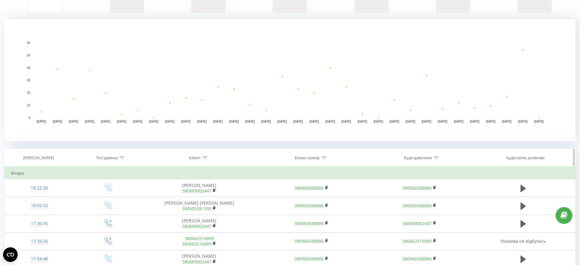 The image size is (580, 265). What do you see at coordinates (418, 158) in the screenshot?
I see `div: Куди дзвонили` at bounding box center [418, 158].